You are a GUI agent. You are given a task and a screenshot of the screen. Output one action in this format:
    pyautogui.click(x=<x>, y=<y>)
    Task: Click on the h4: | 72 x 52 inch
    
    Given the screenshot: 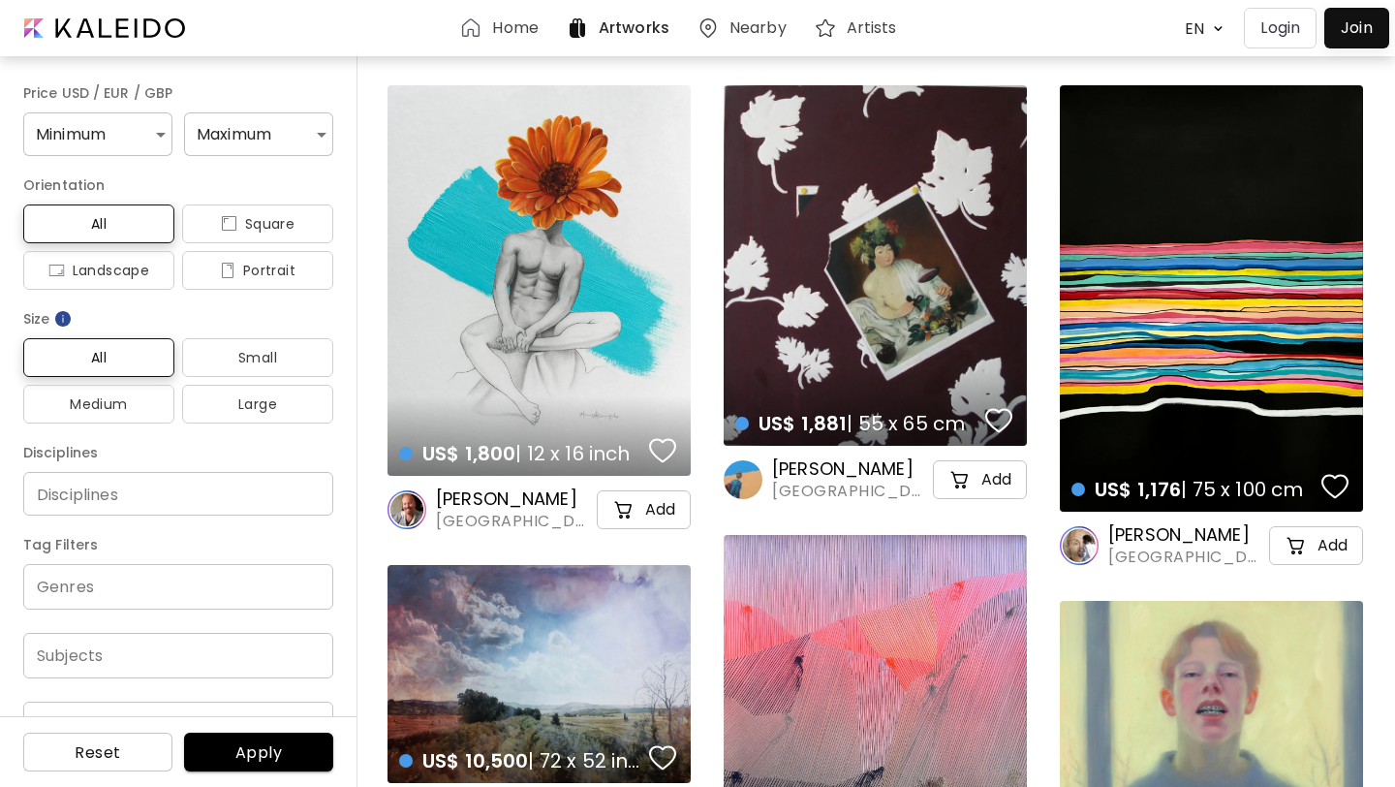 What is the action you would take?
    pyautogui.click(x=521, y=761)
    